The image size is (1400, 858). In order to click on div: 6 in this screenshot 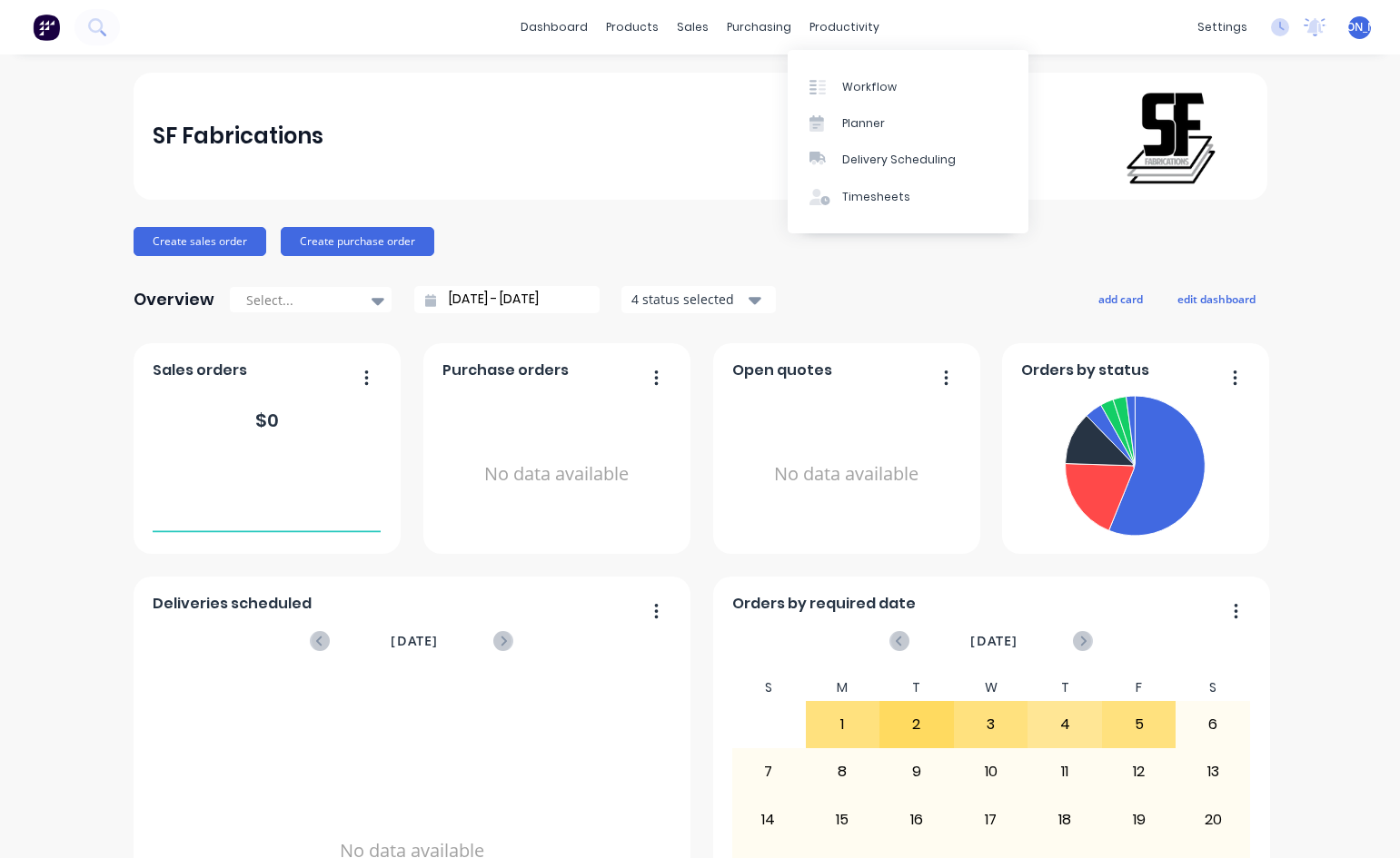, I will do `click(1213, 725)`.